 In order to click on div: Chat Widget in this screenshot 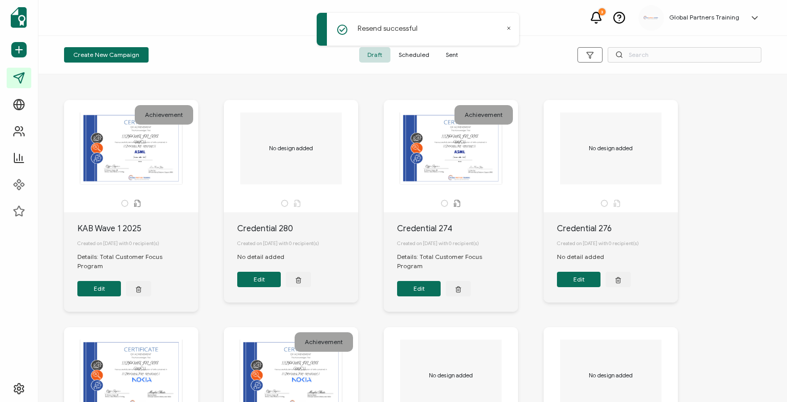, I will do `click(761, 377)`.